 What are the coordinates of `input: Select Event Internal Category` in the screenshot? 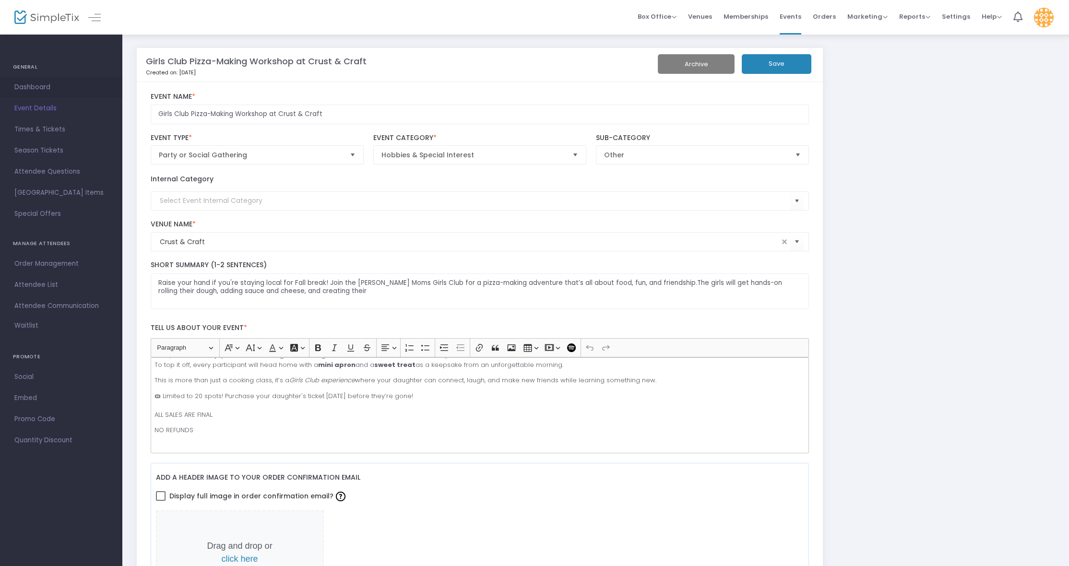 It's located at (475, 200).